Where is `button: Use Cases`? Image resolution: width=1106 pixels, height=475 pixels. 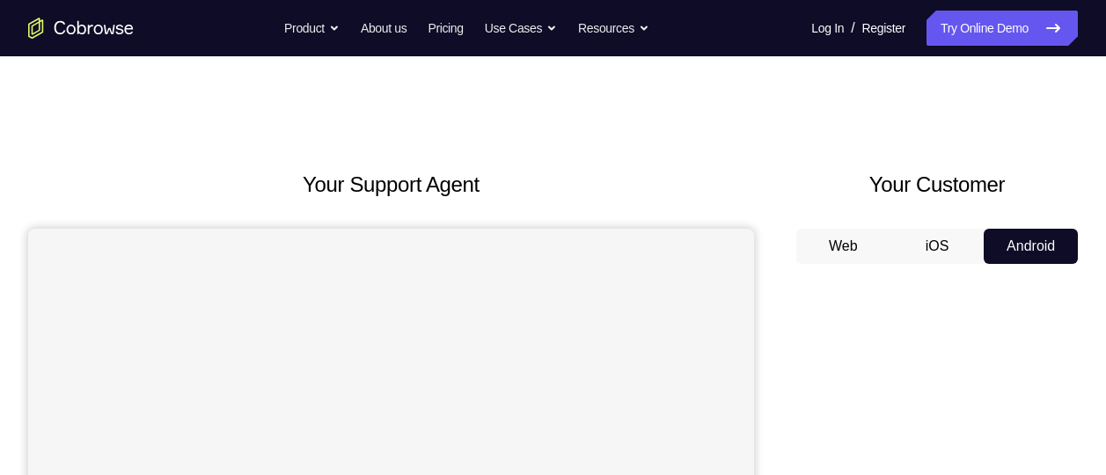
button: Use Cases is located at coordinates (521, 28).